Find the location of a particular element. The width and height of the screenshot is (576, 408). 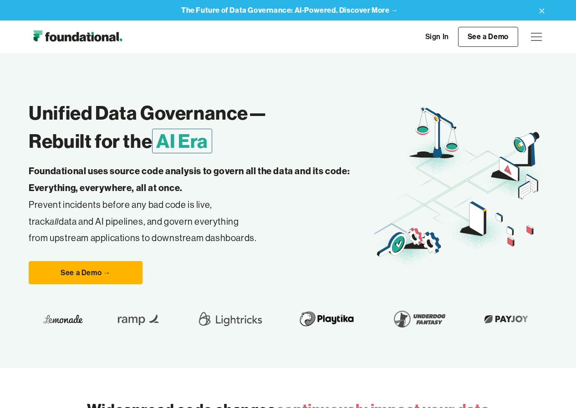

em: all is located at coordinates (54, 221).